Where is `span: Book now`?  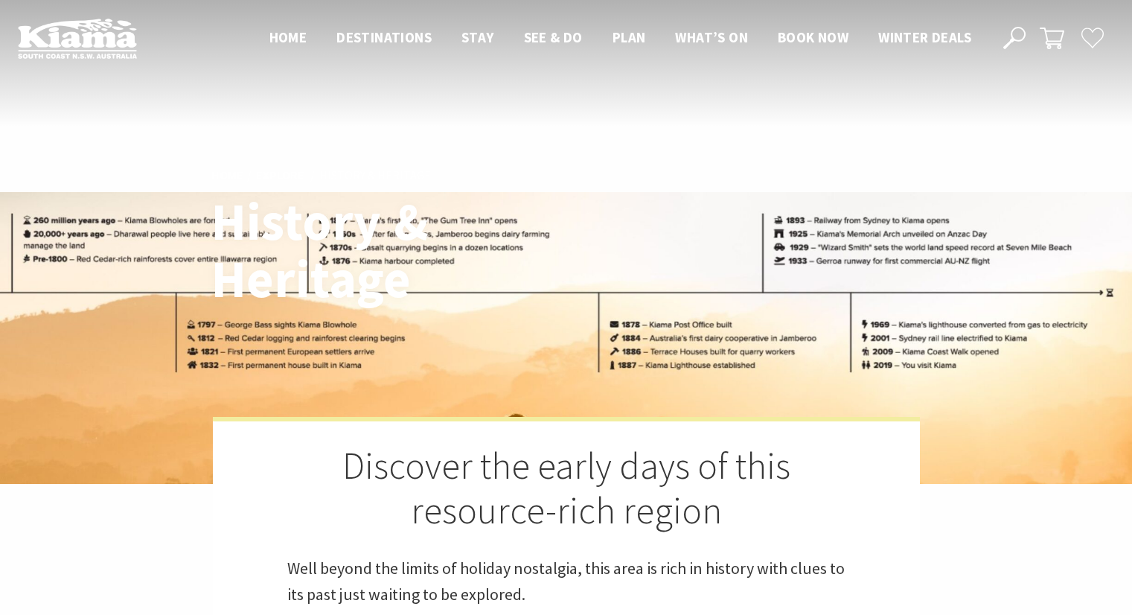 span: Book now is located at coordinates (813, 37).